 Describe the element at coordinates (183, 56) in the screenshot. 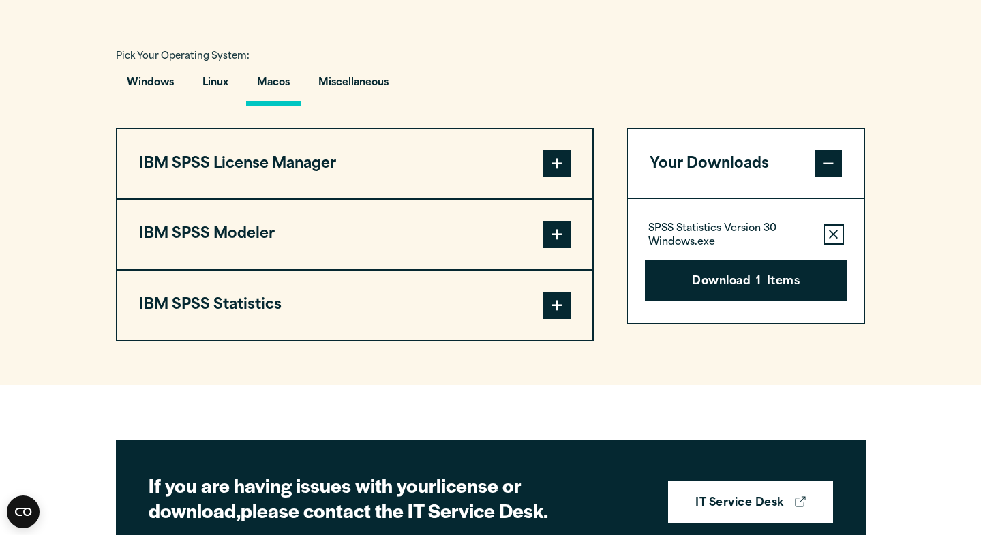

I see `span: Pick Your Operating System:` at that location.